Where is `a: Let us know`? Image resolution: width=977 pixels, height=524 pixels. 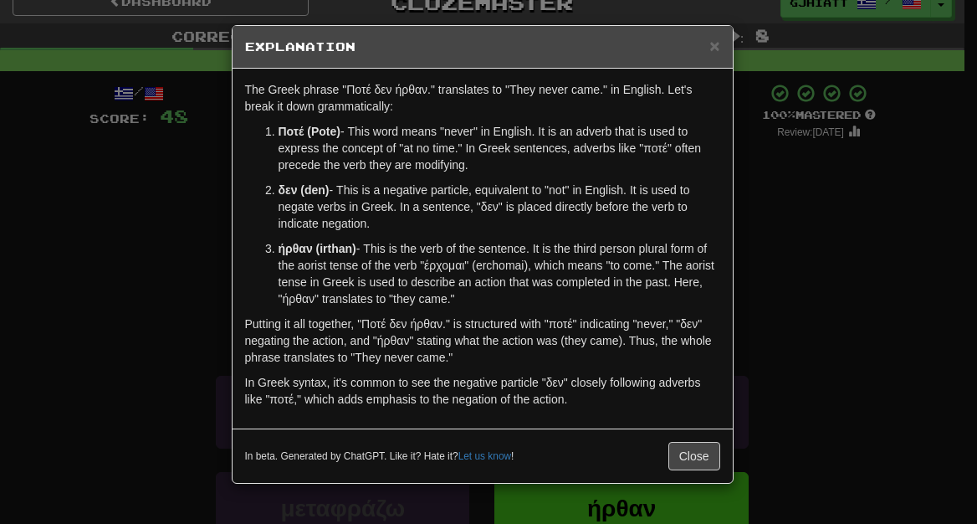
a: Let us know is located at coordinates (485, 456).